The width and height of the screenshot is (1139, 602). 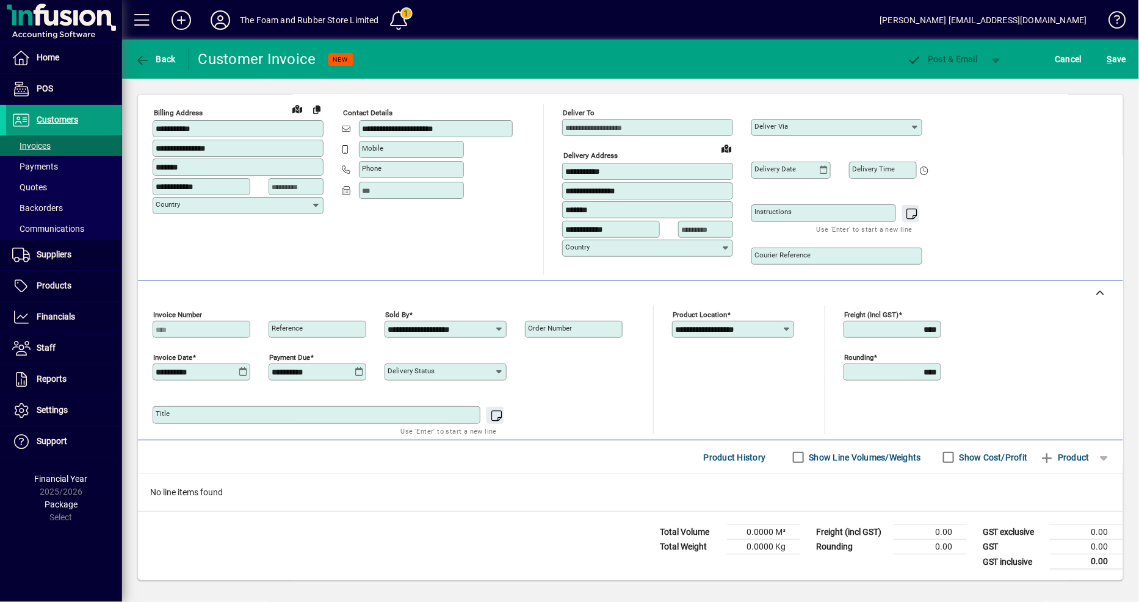 What do you see at coordinates (411, 371) in the screenshot?
I see `mat-label: Delivery status` at bounding box center [411, 371].